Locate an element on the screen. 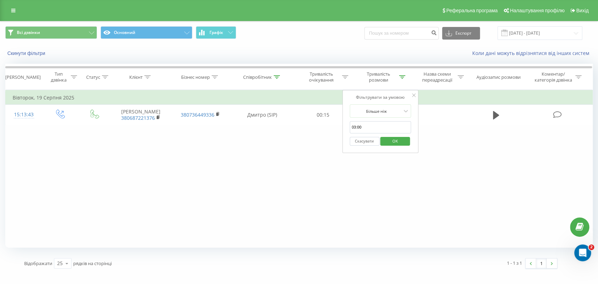 Image resolution: width=598 pixels, height=284 pixels. div: Тривалість розмови is located at coordinates (378, 77).